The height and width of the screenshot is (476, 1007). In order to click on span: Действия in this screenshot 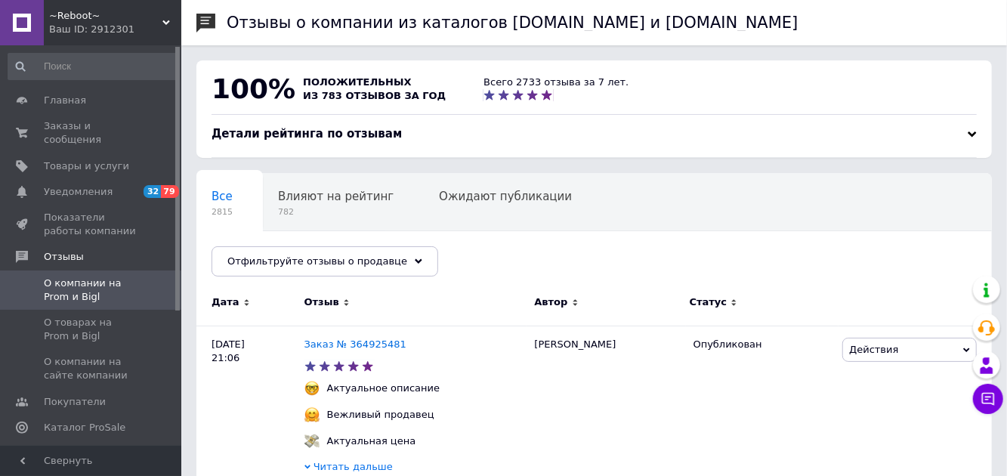, I will do `click(873, 349)`.